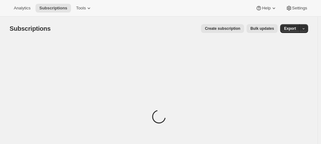 The height and width of the screenshot is (144, 321). Describe the element at coordinates (297, 8) in the screenshot. I see `button: Settings` at that location.